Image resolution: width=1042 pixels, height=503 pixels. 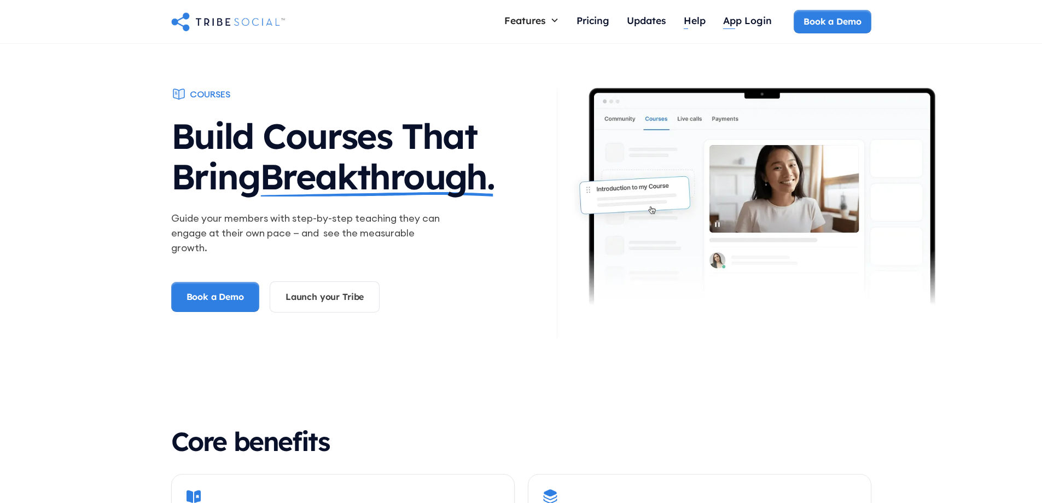 What do you see at coordinates (747, 20) in the screenshot?
I see `div: App Login` at bounding box center [747, 20].